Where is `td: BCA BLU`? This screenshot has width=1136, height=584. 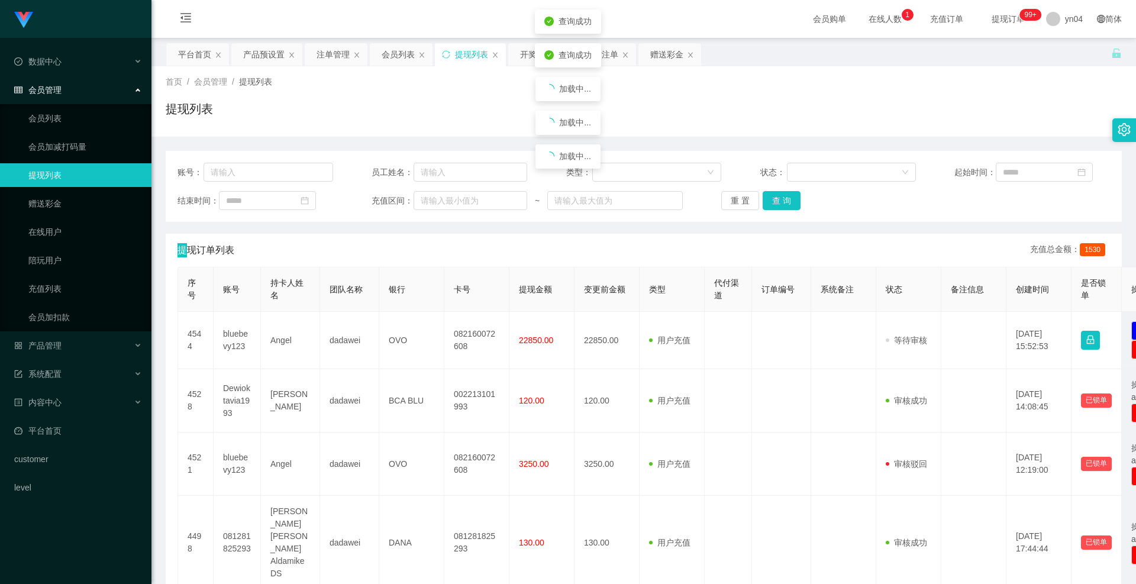
td: BCA BLU is located at coordinates (412, 400).